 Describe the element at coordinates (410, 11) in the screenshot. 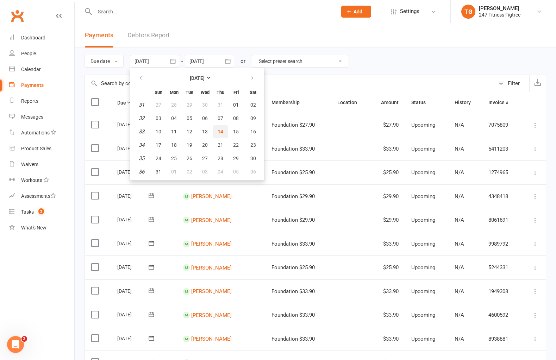

I see `span: Settings` at that location.